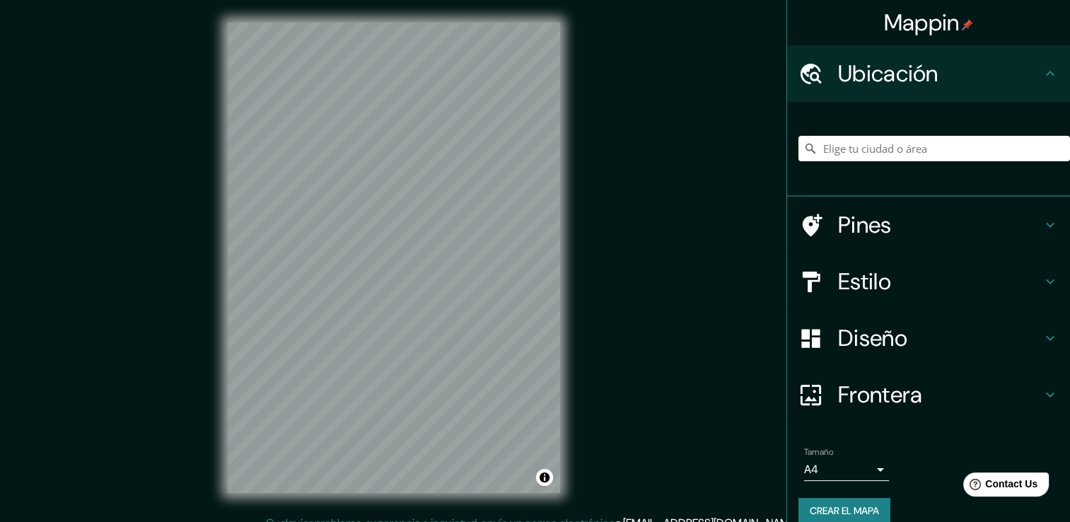 This screenshot has width=1070, height=522. What do you see at coordinates (967, 25) in the screenshot?
I see `img: pin-icon.png` at bounding box center [967, 25].